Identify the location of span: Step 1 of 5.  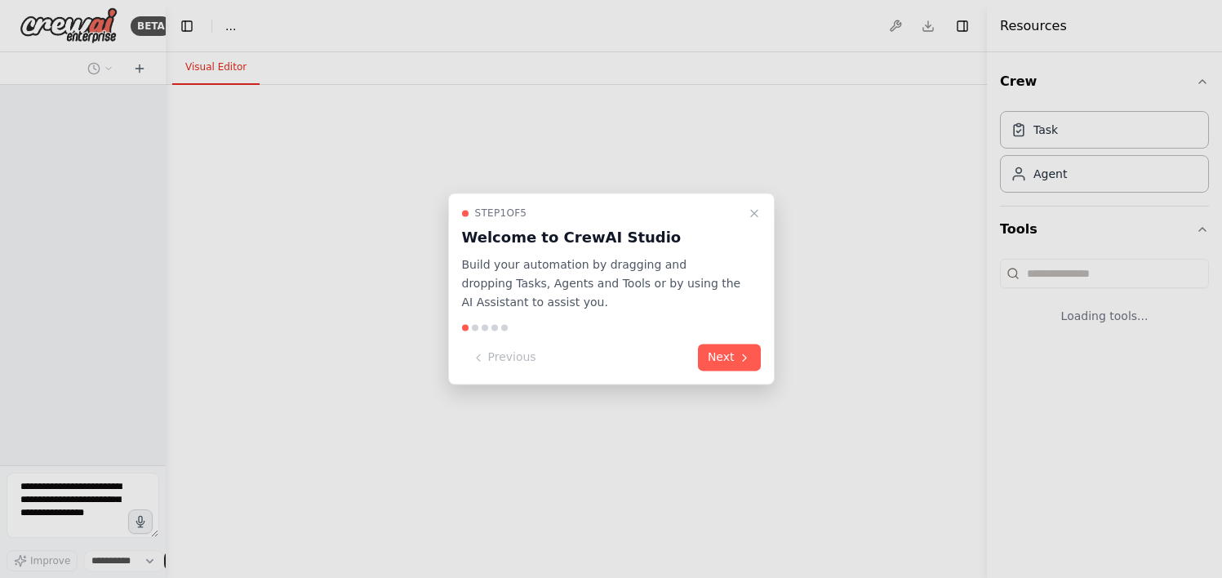
(501, 213).